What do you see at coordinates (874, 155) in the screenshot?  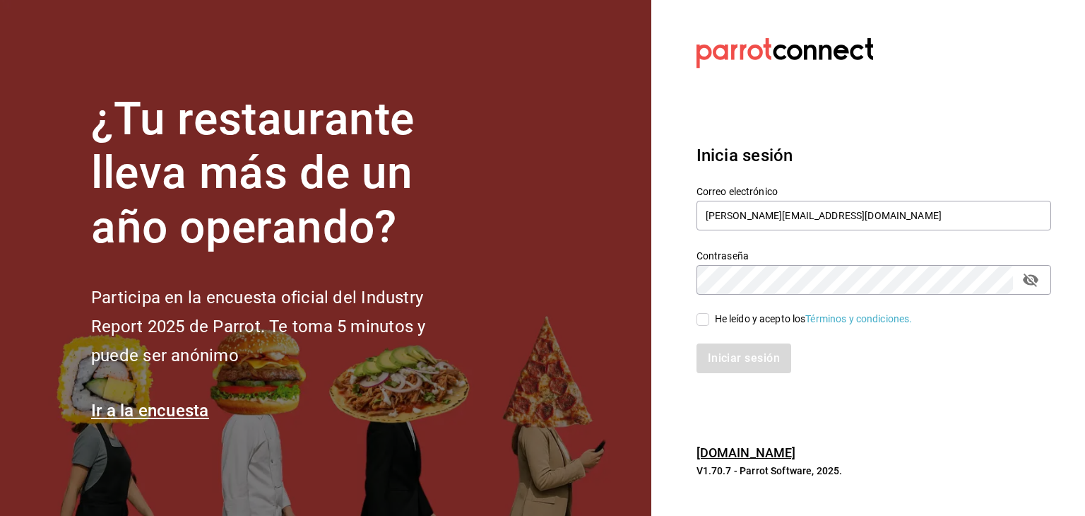 I see `h3: Inicia sesión` at bounding box center [874, 155].